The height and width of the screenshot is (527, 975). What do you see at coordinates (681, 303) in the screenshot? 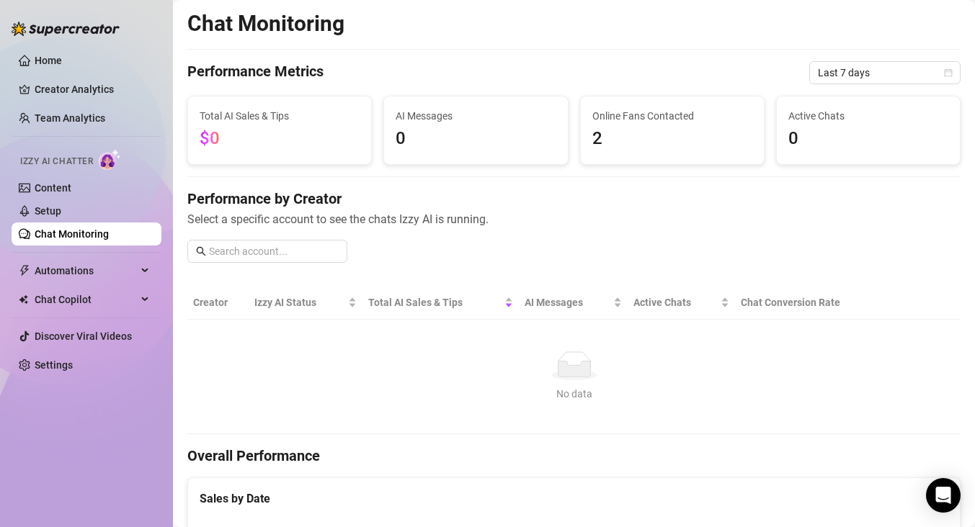
I see `th: Active Chats` at bounding box center [681, 303].